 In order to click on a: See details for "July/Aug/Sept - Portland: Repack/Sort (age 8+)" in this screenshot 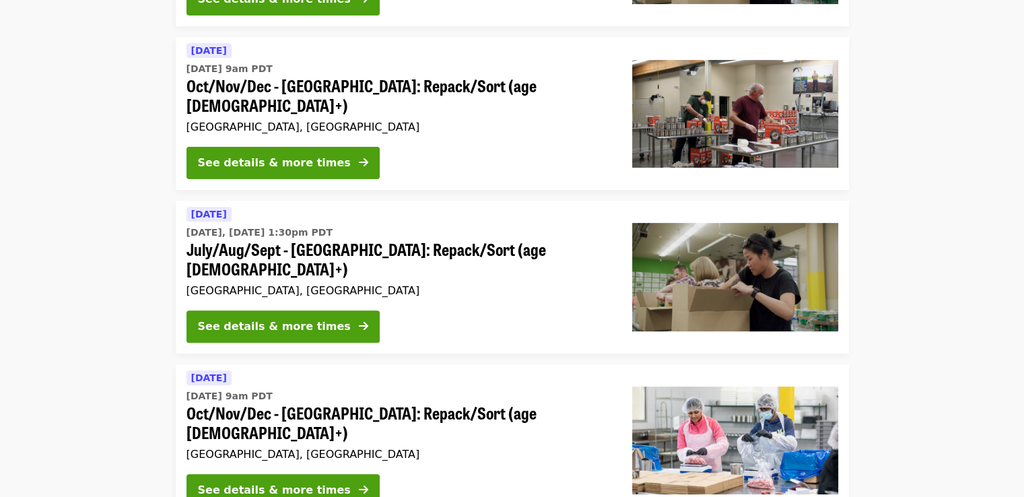, I will do `click(513, 277)`.